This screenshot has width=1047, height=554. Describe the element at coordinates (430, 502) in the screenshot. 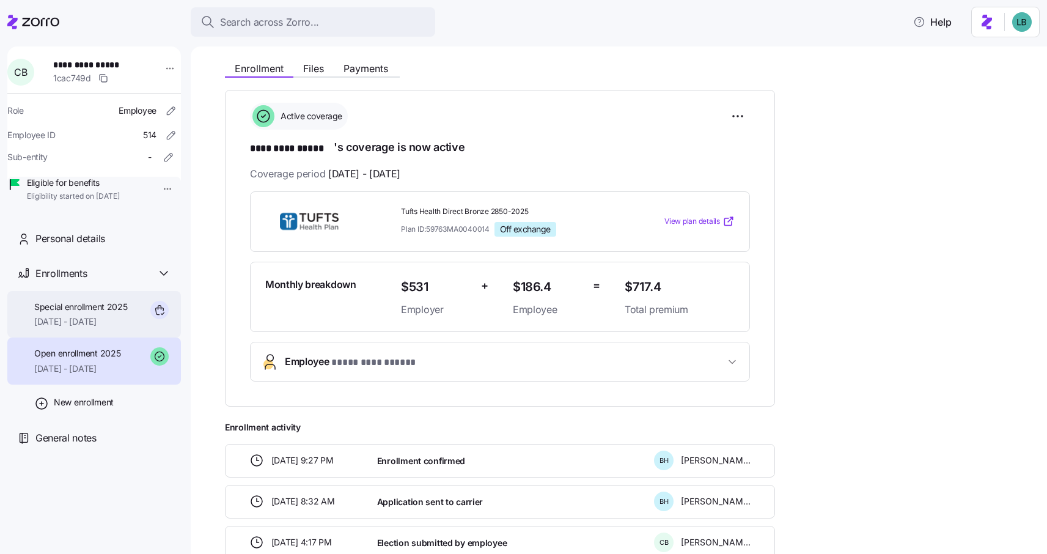

I see `span: Application sent to carrier` at that location.